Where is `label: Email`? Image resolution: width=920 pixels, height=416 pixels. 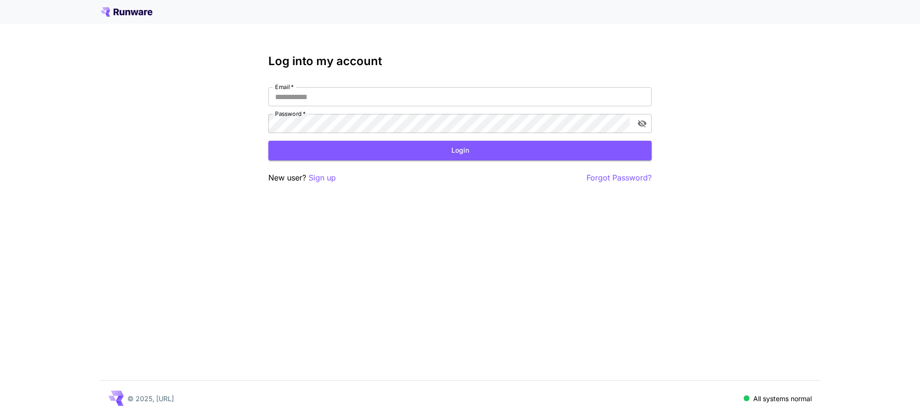
label: Email is located at coordinates (284, 87).